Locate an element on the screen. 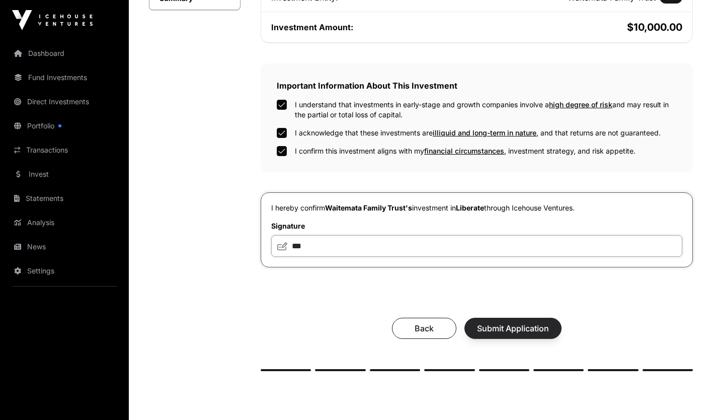  button: Back is located at coordinates (424, 328).